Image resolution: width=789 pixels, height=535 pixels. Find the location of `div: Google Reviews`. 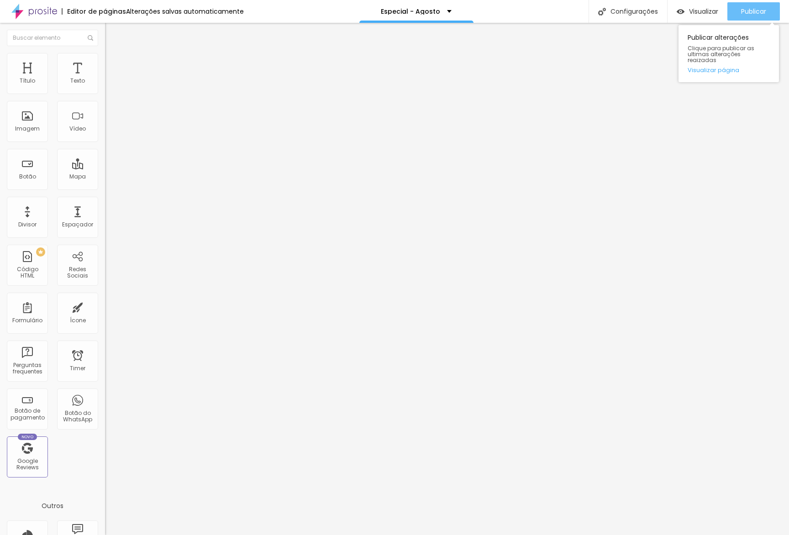

div: Google Reviews is located at coordinates (27, 465).